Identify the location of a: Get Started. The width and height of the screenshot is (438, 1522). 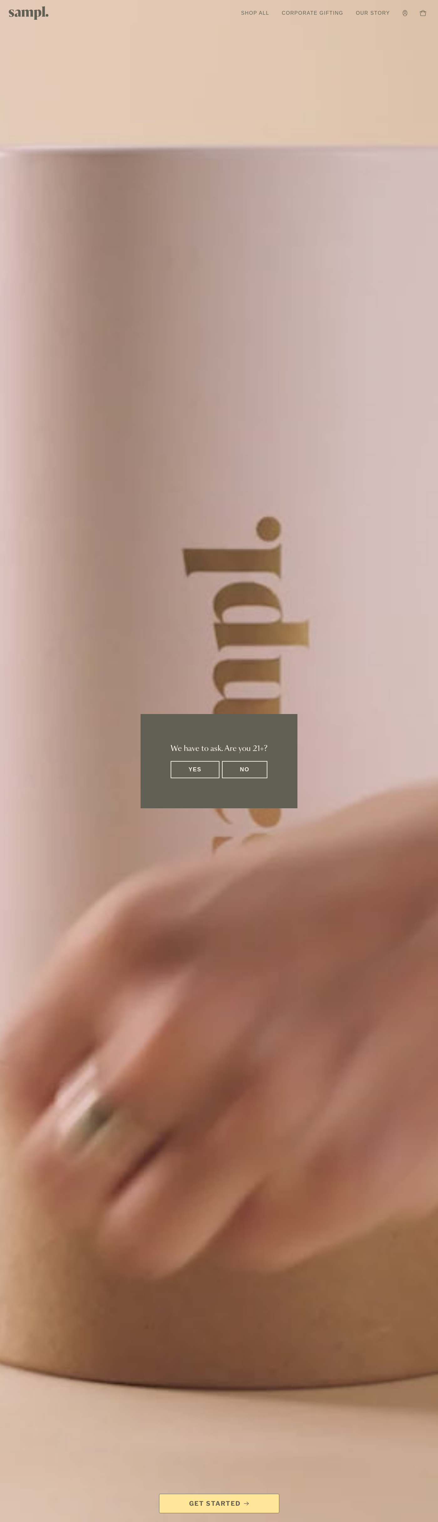
(219, 1504).